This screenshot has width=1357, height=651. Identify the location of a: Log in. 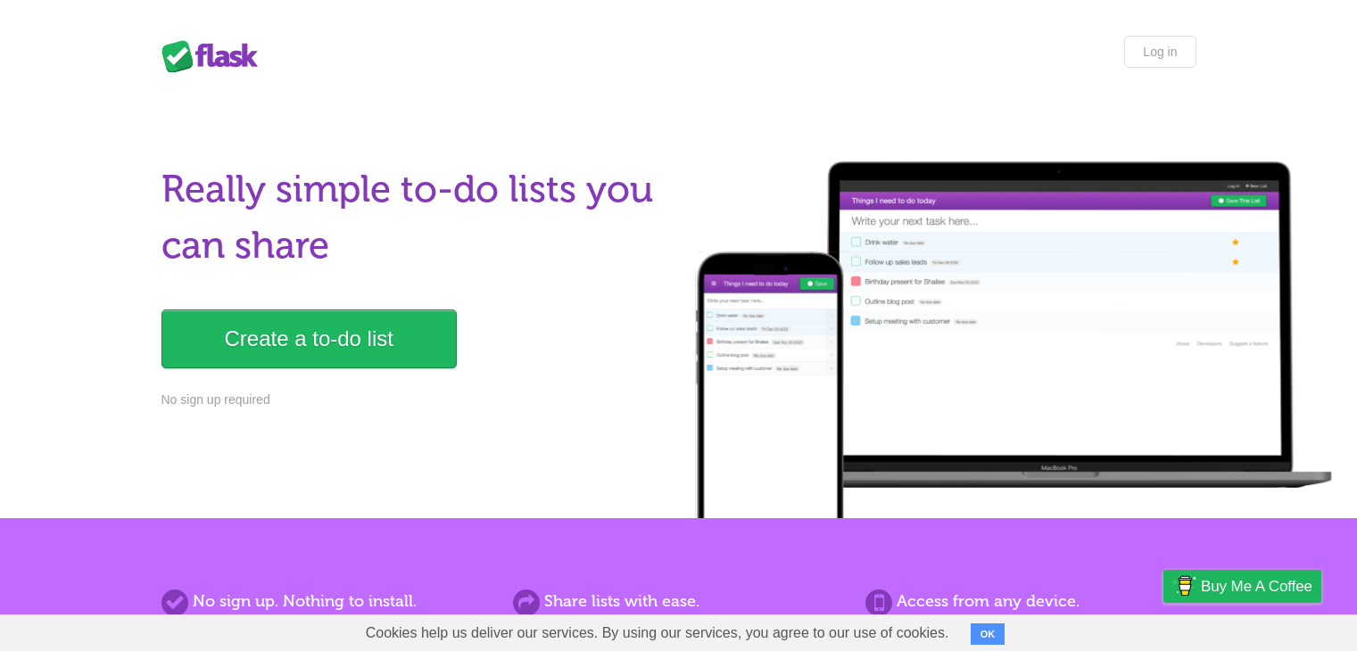
(1160, 52).